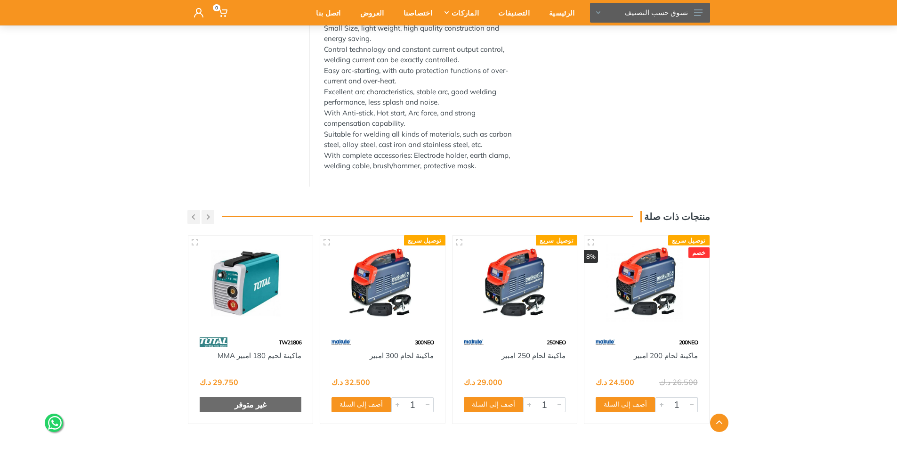 This screenshot has height=449, width=897. Describe the element at coordinates (534, 355) in the screenshot. I see `a: ماكينة لحام 250 امبير` at that location.